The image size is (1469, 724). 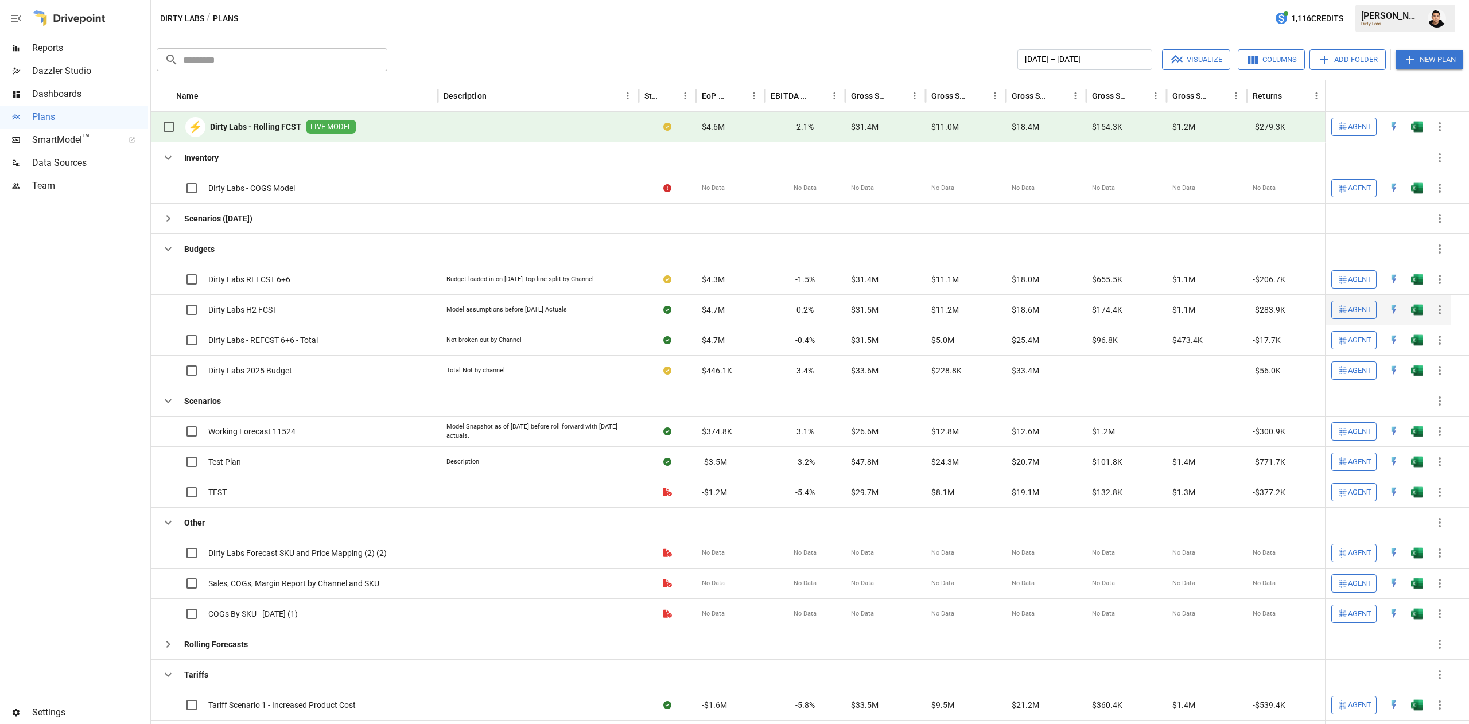 What do you see at coordinates (1107, 127) in the screenshot?
I see `span: $154.3K` at bounding box center [1107, 127].